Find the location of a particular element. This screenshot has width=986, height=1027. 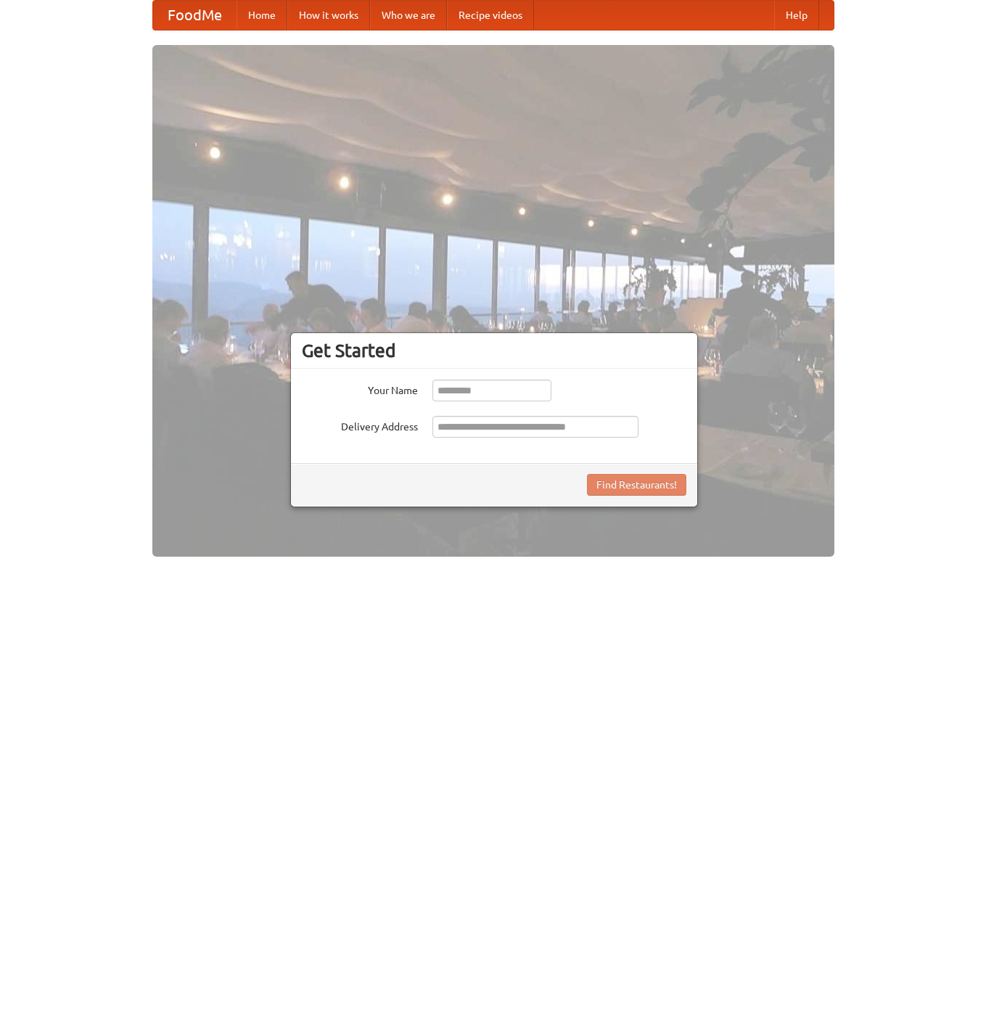

label: Delivery Address is located at coordinates (360, 425).